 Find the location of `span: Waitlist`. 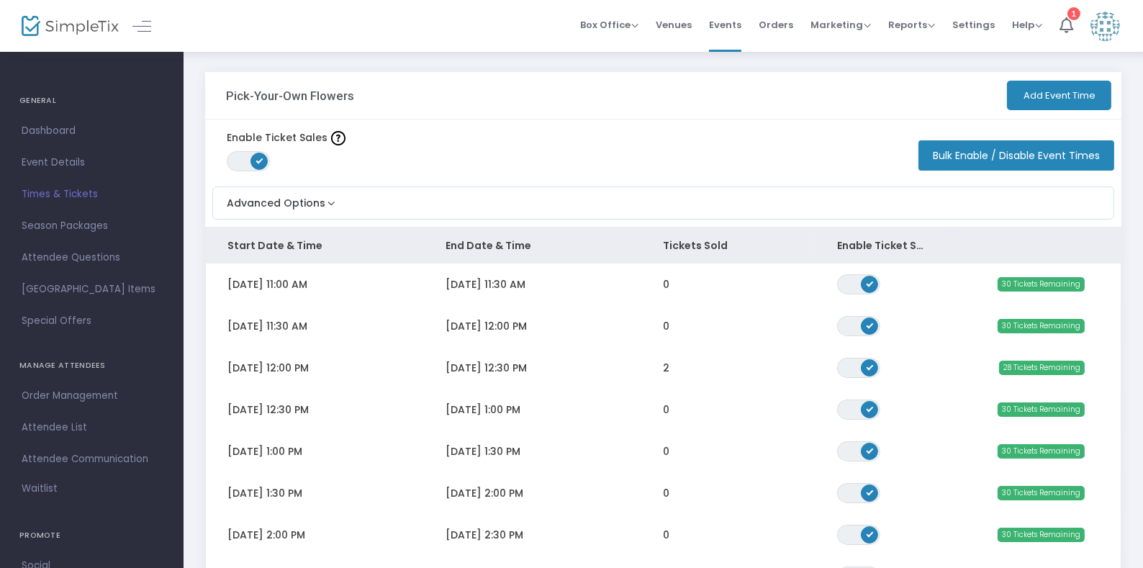

span: Waitlist is located at coordinates (40, 489).